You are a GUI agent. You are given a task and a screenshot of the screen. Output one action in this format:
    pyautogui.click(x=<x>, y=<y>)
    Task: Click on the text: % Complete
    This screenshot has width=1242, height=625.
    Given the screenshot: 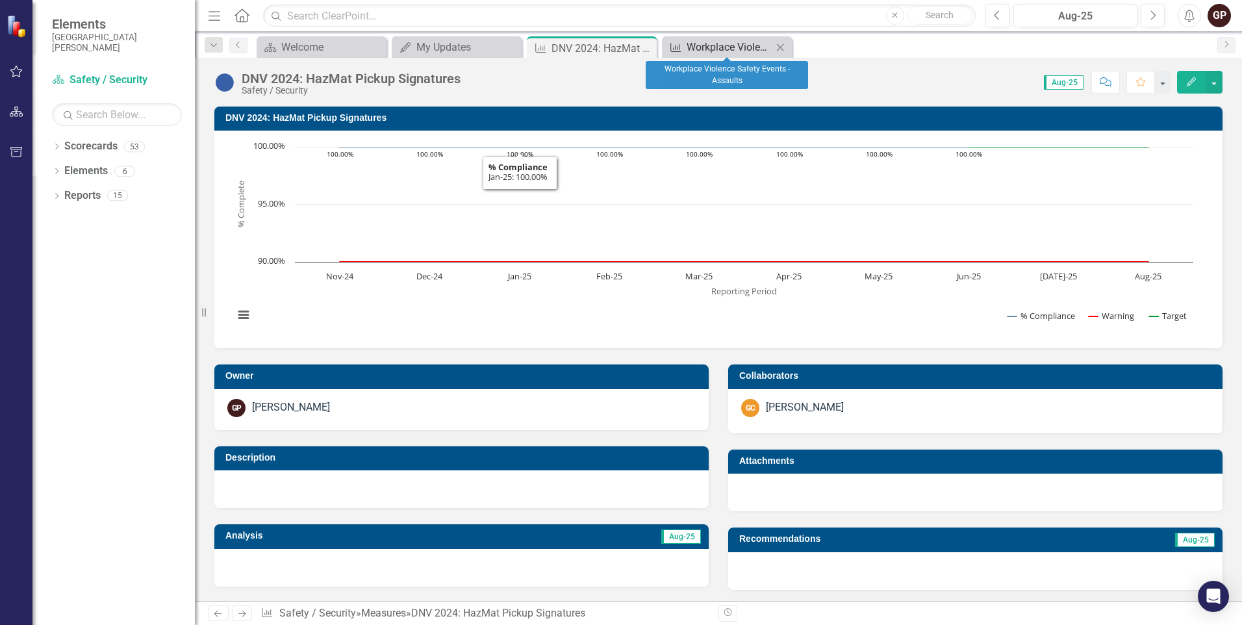 What is the action you would take?
    pyautogui.click(x=241, y=205)
    